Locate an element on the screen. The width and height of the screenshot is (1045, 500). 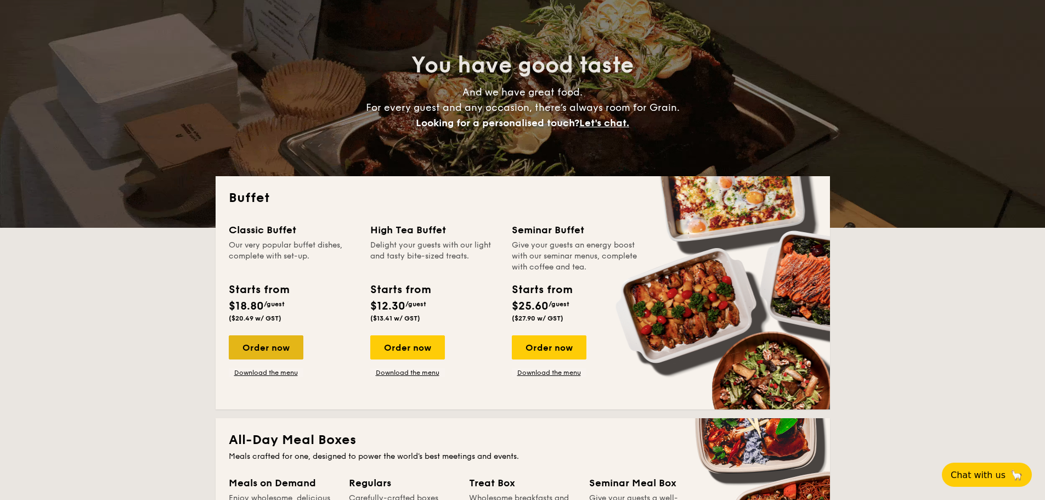
span: Looking for a personalised touch? is located at coordinates (498, 123).